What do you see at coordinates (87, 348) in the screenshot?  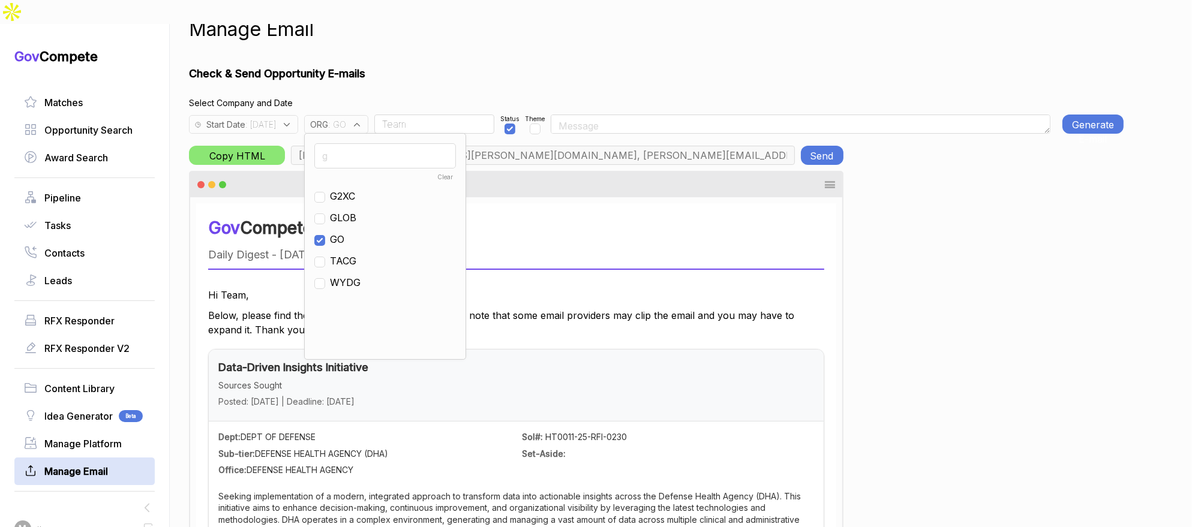 I see `span: RFX Responder V2` at bounding box center [87, 348].